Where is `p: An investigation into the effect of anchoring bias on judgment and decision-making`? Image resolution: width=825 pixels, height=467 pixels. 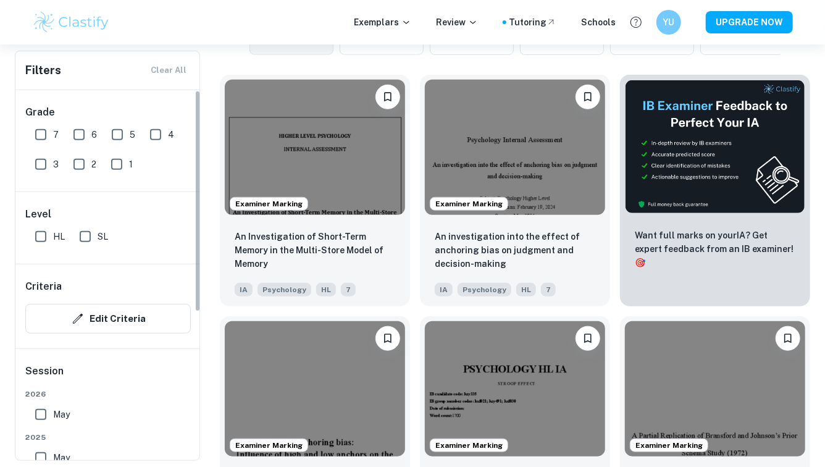
p: An investigation into the effect of anchoring bias on judgment and decision-making is located at coordinates (515, 250).